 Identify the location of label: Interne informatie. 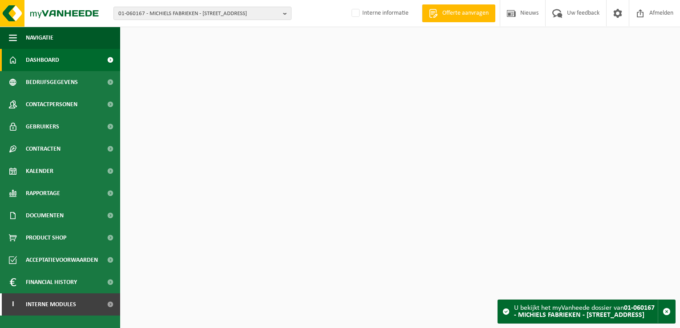
(379, 13).